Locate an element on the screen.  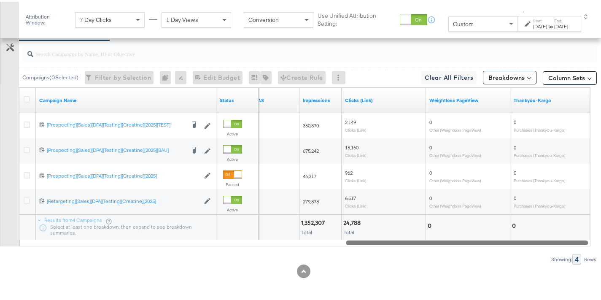
div: Rows is located at coordinates (590, 258).